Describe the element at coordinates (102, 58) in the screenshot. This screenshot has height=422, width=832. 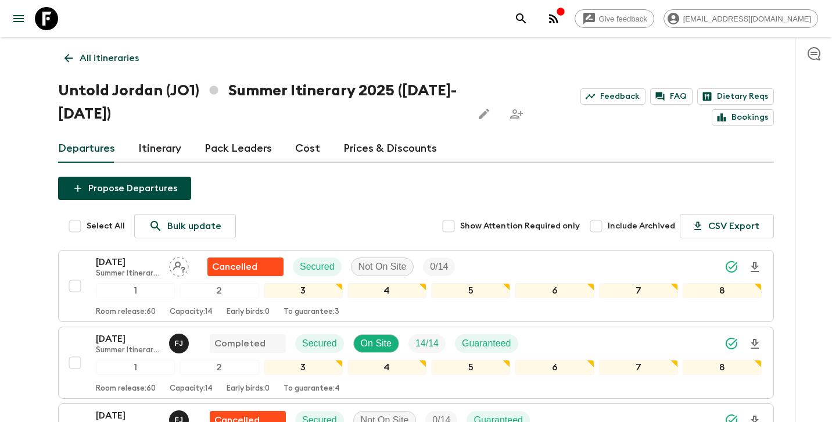
I see `a: All itineraries` at that location.